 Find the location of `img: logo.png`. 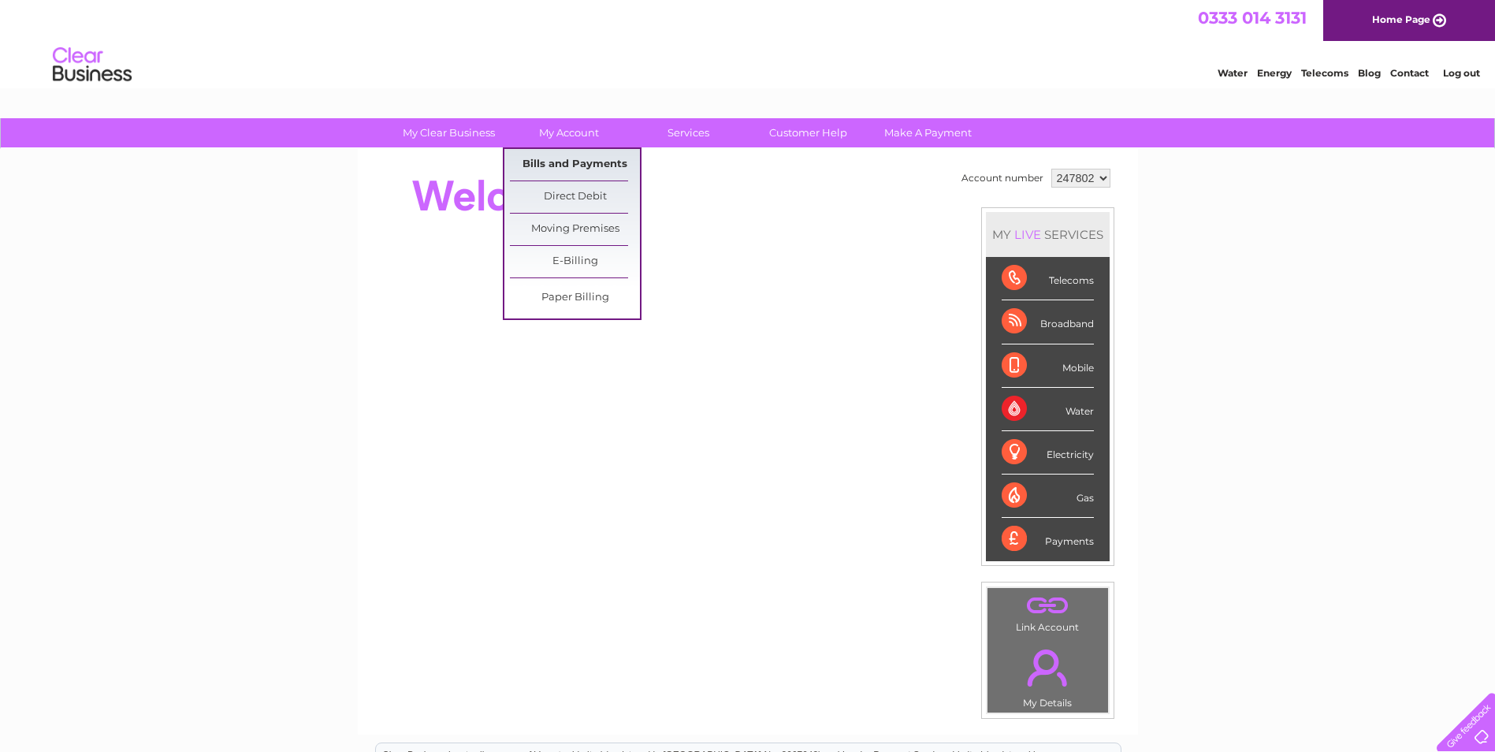

img: logo.png is located at coordinates (92, 65).